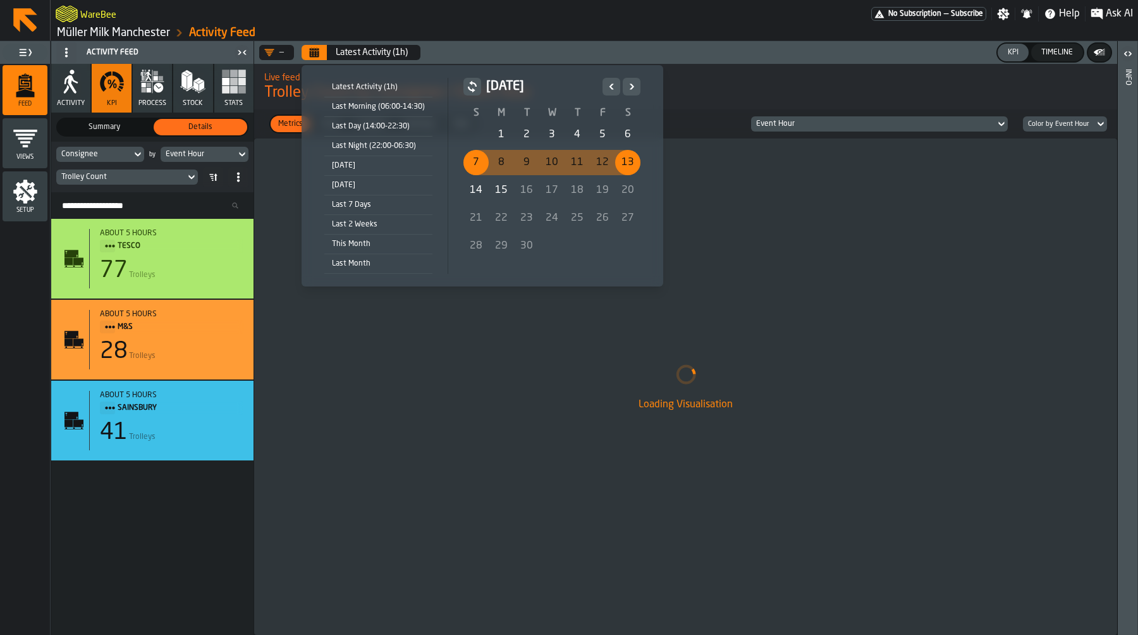 The image size is (1138, 635). Describe the element at coordinates (501, 162) in the screenshot. I see `div: 8` at that location.